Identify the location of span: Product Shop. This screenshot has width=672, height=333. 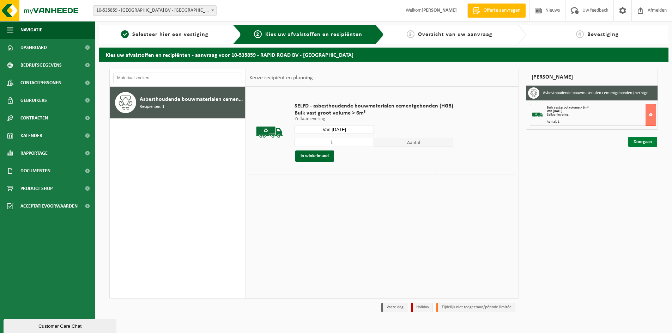
(36, 189).